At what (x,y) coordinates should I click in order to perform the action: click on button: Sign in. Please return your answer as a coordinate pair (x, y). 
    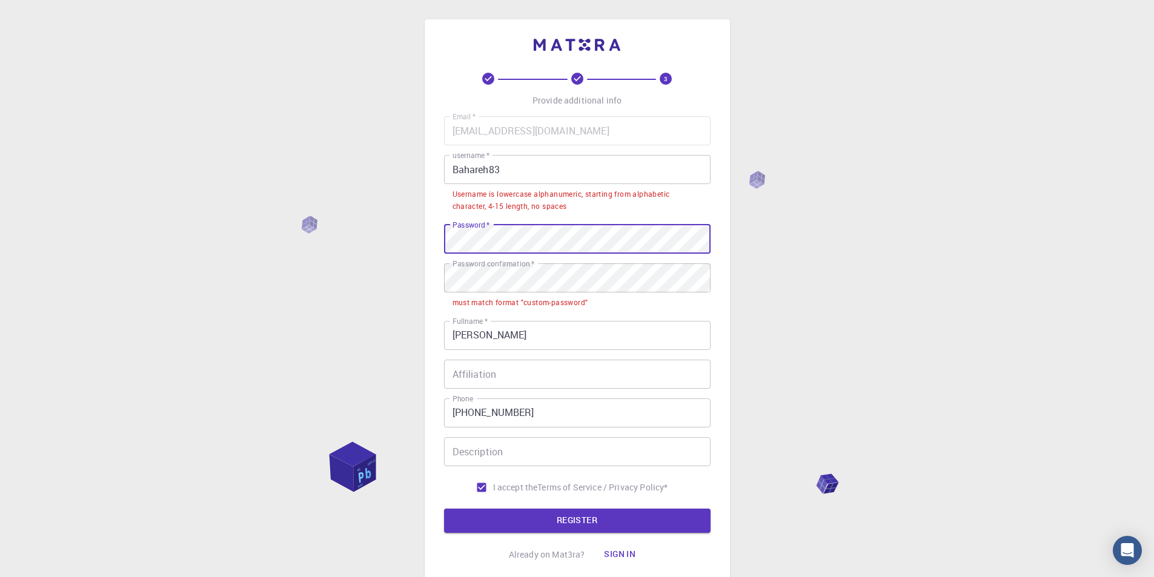
    Looking at the image, I should click on (620, 555).